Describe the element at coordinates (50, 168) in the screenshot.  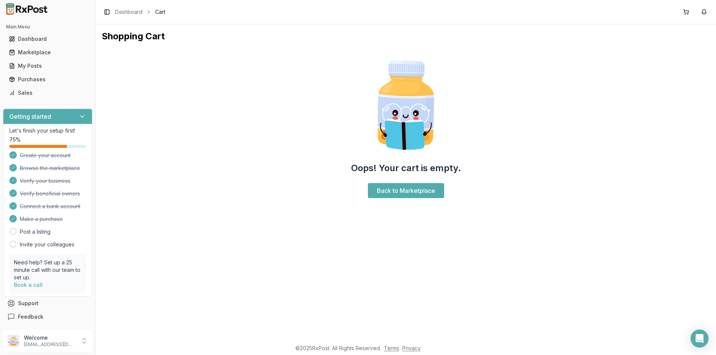
I see `span: Browse the marketplace` at that location.